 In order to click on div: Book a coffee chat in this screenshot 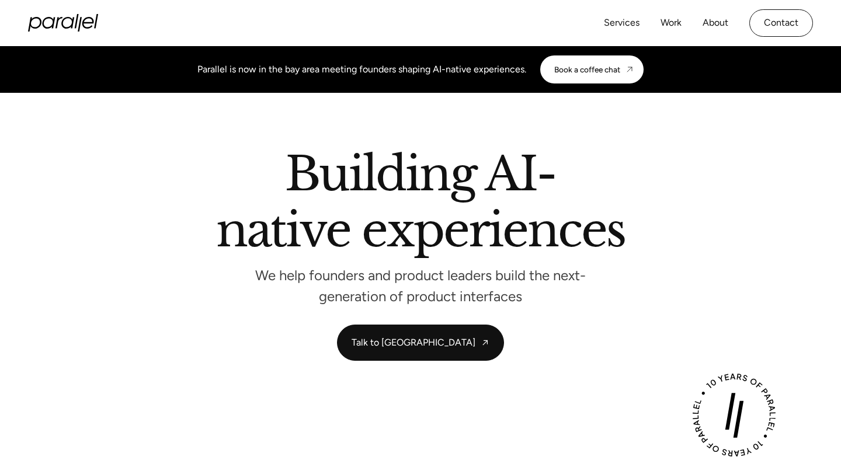, I will do `click(587, 69)`.